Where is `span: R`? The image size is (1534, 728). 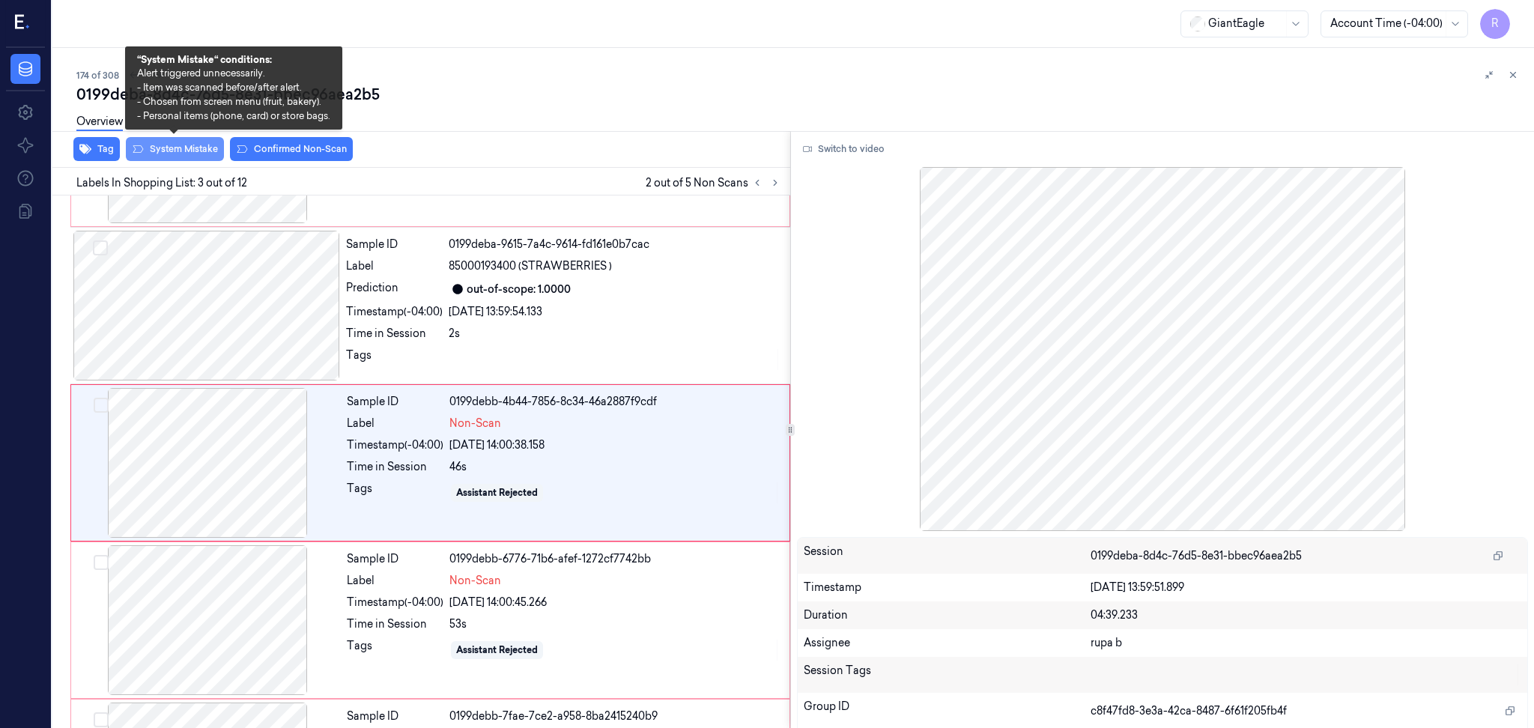
span: R is located at coordinates (1495, 24).